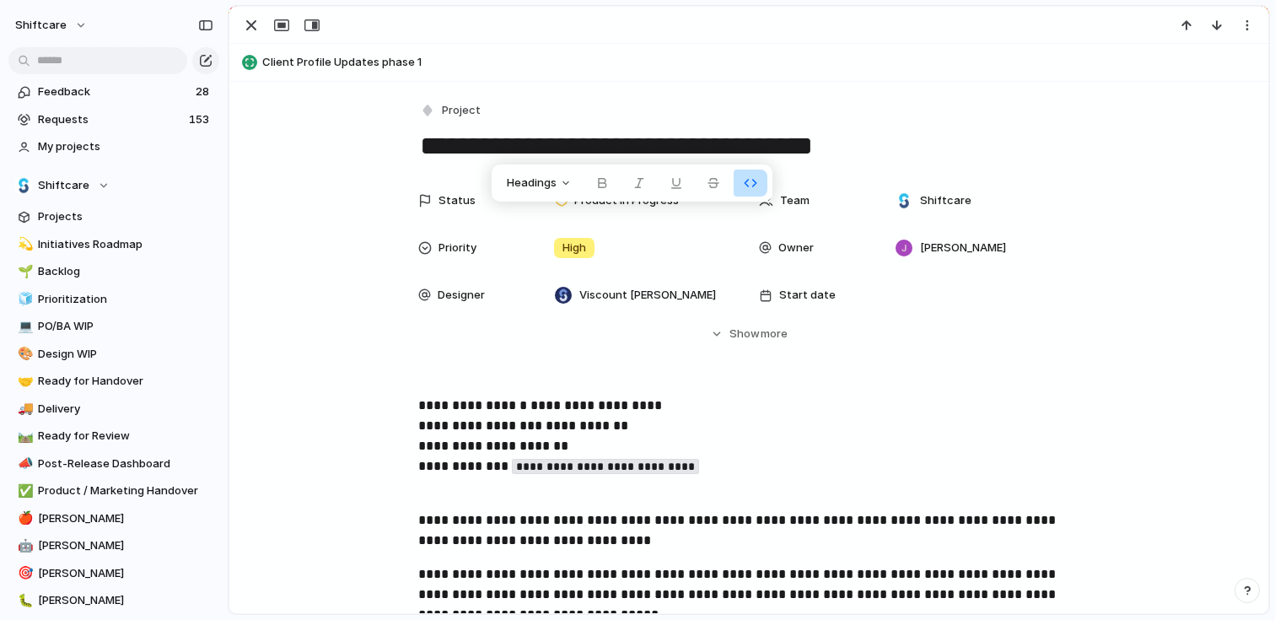 The width and height of the screenshot is (1275, 620). Describe the element at coordinates (114, 326) in the screenshot. I see `a: 💻PO/BA WIP` at that location.